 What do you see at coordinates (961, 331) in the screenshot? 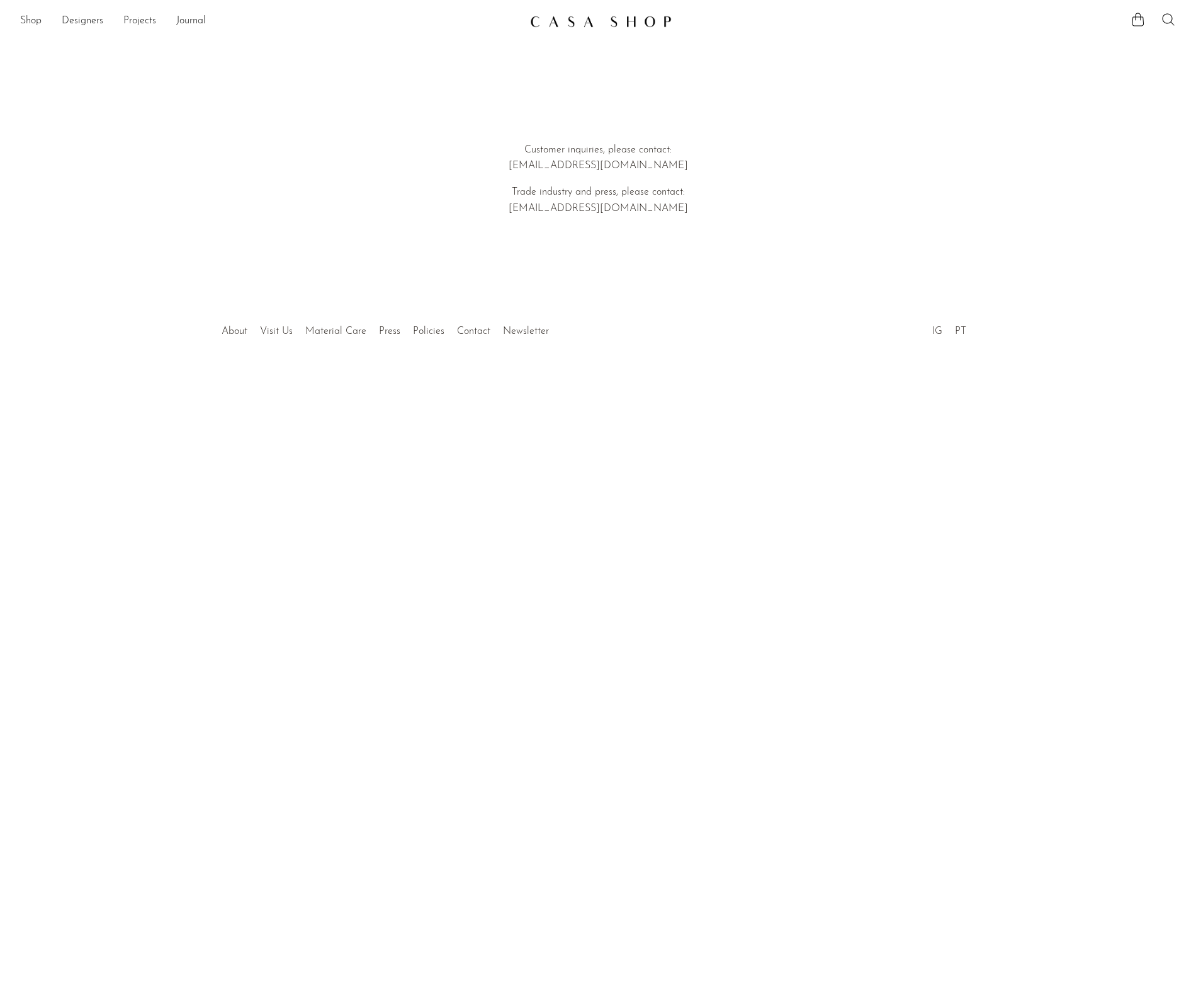
I see `a: PT` at bounding box center [961, 331].